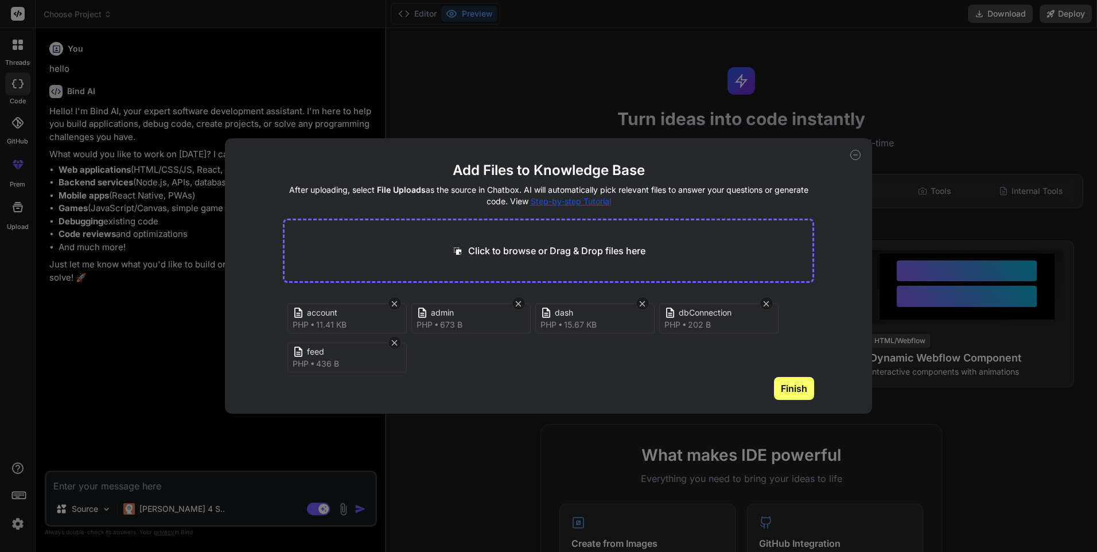  What do you see at coordinates (724, 313) in the screenshot?
I see `span: dbConnection` at bounding box center [724, 313].